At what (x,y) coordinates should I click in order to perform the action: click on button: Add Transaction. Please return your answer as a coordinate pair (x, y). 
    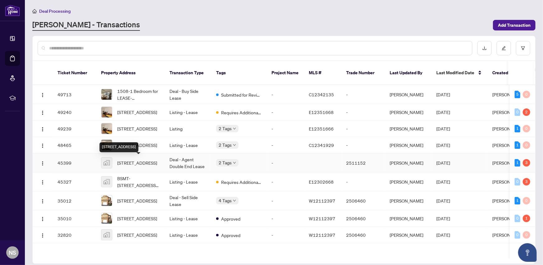
    Looking at the image, I should click on (514, 25).